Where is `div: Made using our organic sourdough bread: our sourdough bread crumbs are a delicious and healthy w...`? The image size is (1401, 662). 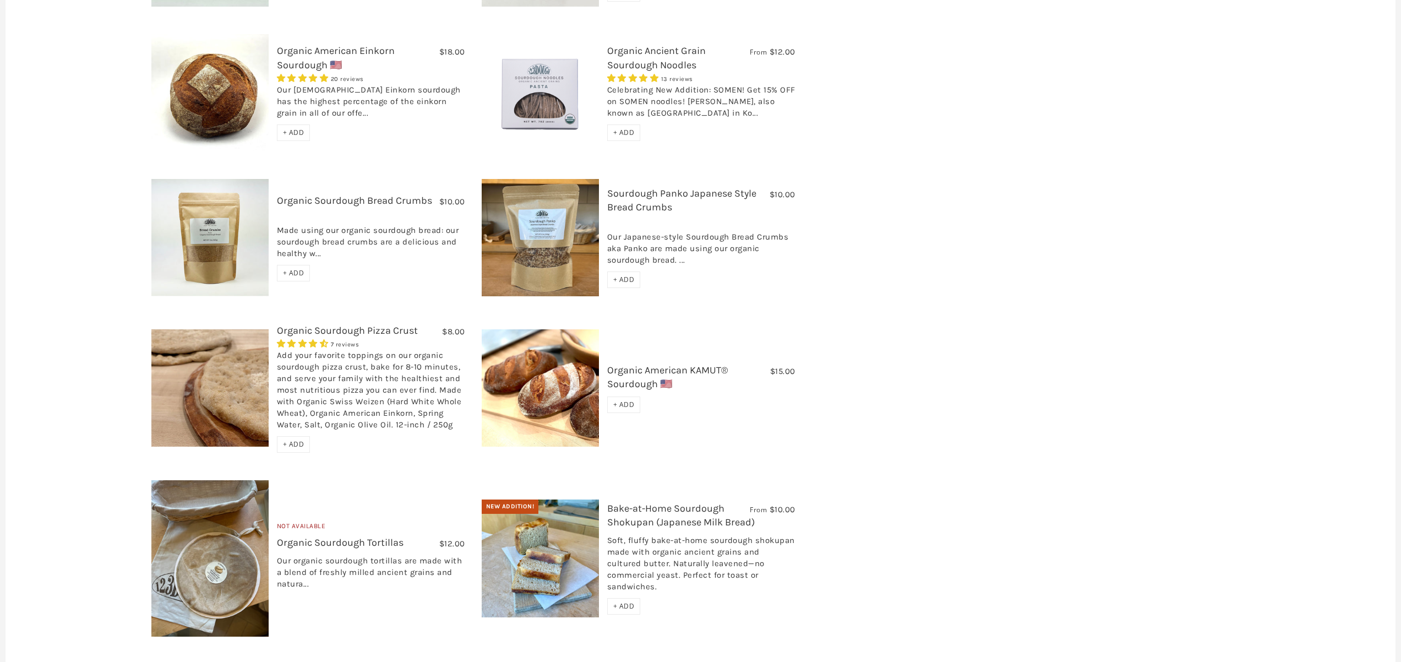 div: Made using our organic sourdough bread: our sourdough bread crumbs are a delicious and healthy w... is located at coordinates (371, 239).